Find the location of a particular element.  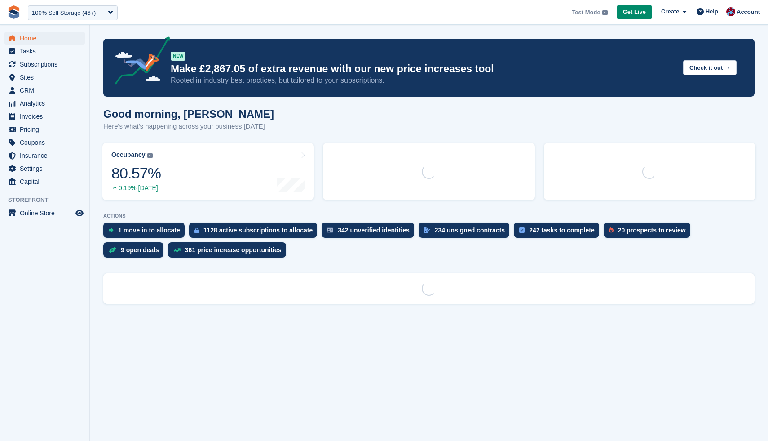

p: Make £2,867.05 of extra revenue with our new price increases tool is located at coordinates (423, 69).